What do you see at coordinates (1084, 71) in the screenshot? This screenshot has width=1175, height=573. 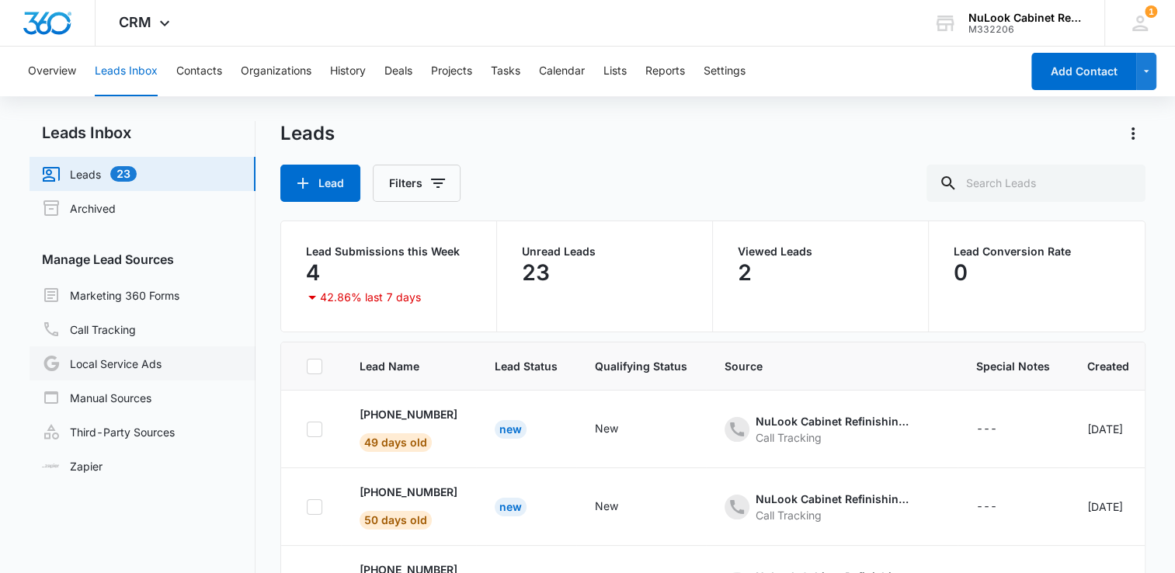 I see `button: Add Contact` at bounding box center [1084, 71].